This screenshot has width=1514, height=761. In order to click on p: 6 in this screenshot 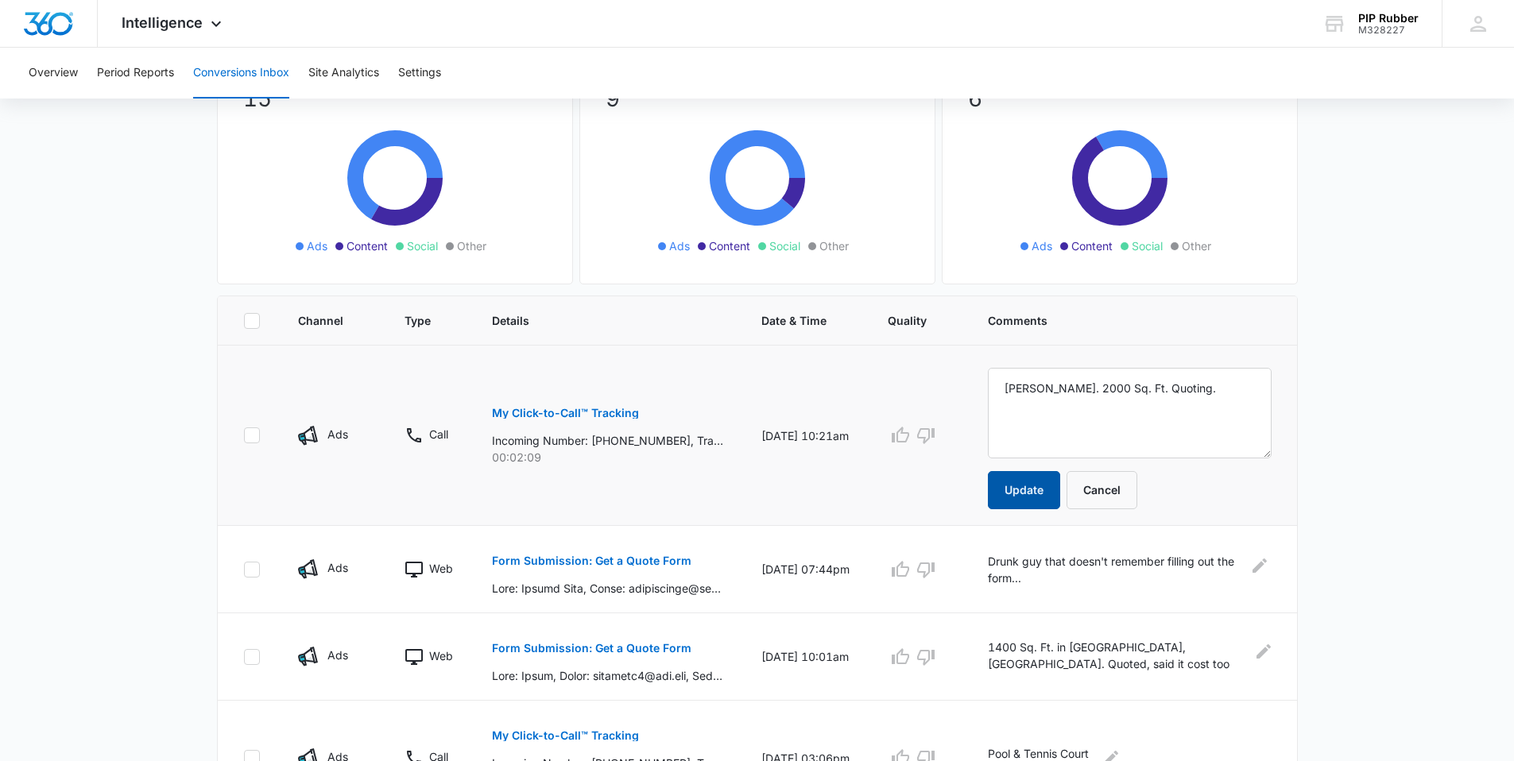, I will do `click(1120, 99)`.